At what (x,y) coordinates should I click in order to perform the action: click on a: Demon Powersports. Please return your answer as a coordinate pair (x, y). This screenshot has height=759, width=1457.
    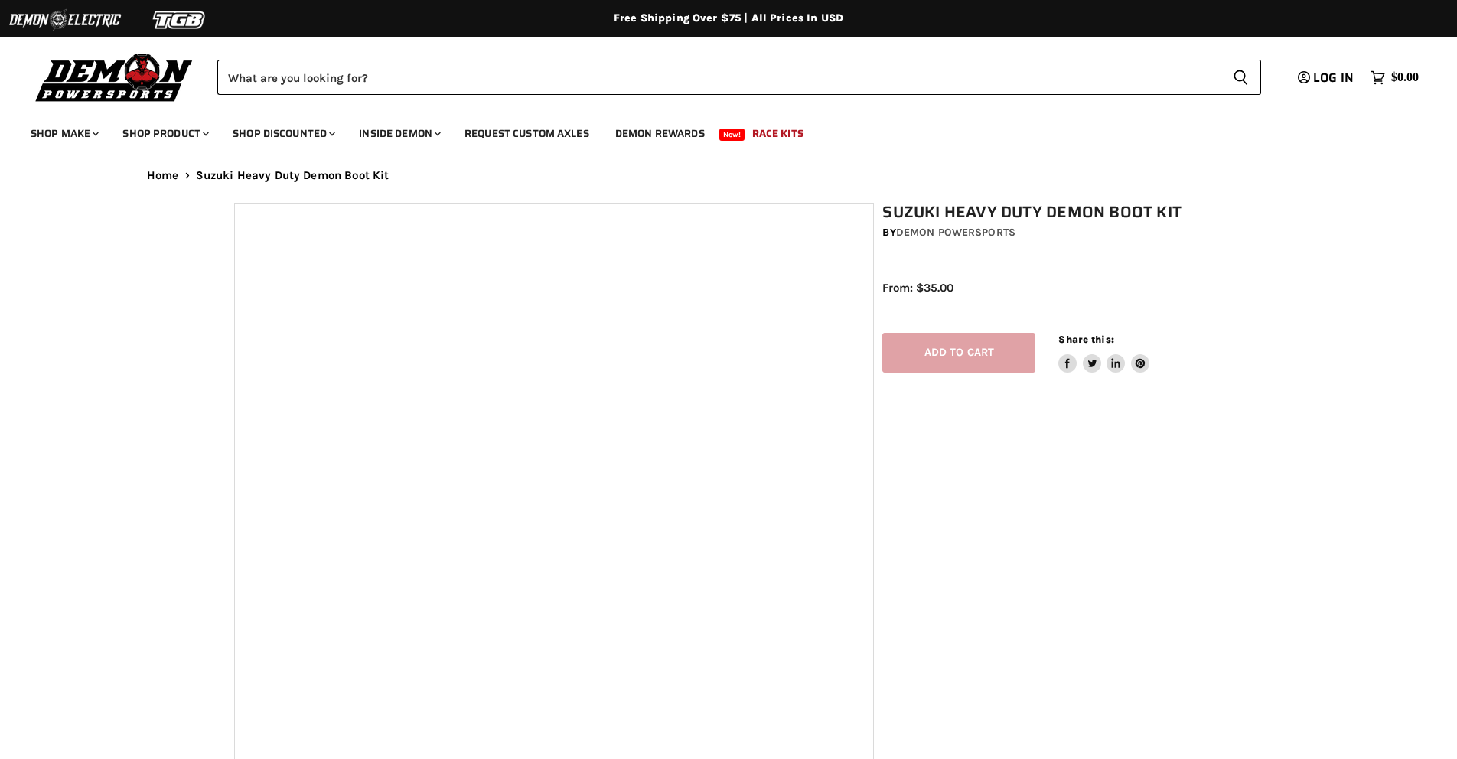
    Looking at the image, I should click on (956, 232).